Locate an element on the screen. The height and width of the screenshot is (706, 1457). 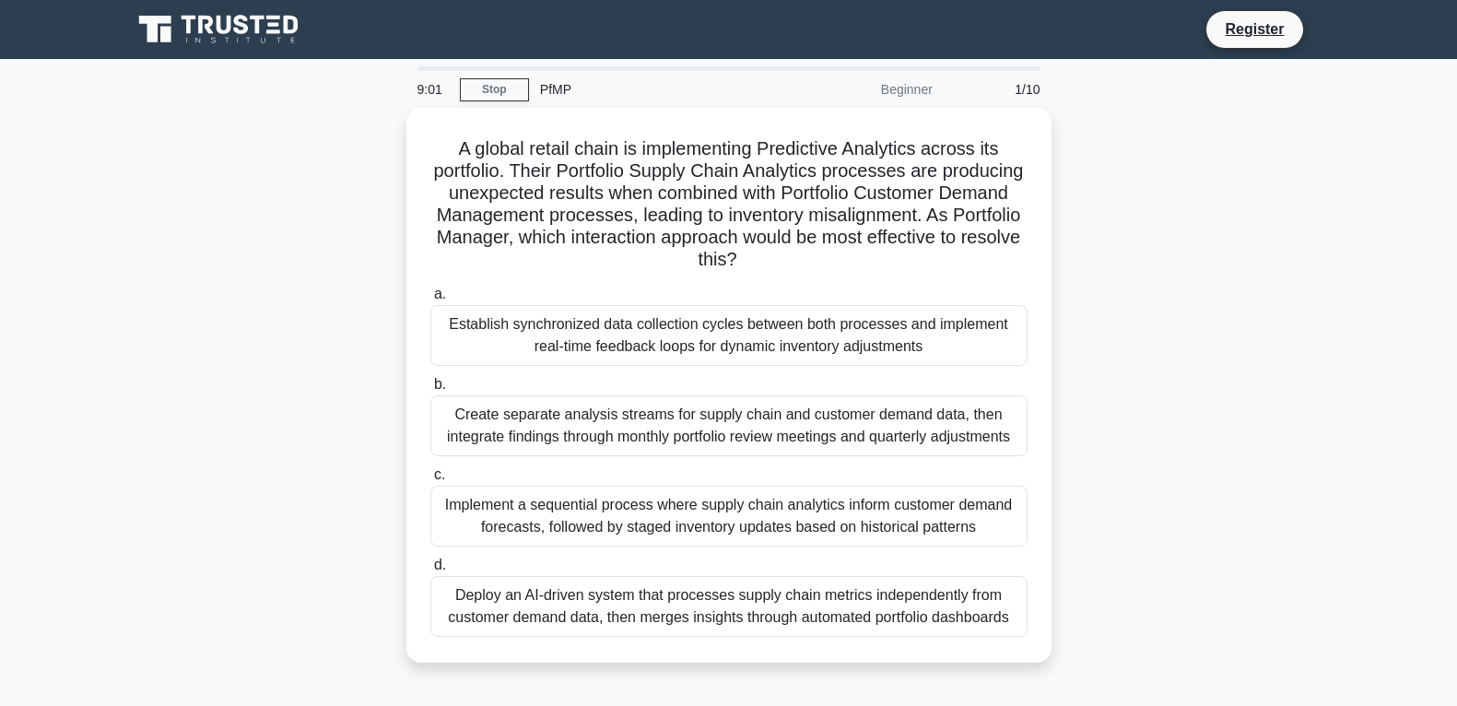
div: 9:01 is located at coordinates (433, 89).